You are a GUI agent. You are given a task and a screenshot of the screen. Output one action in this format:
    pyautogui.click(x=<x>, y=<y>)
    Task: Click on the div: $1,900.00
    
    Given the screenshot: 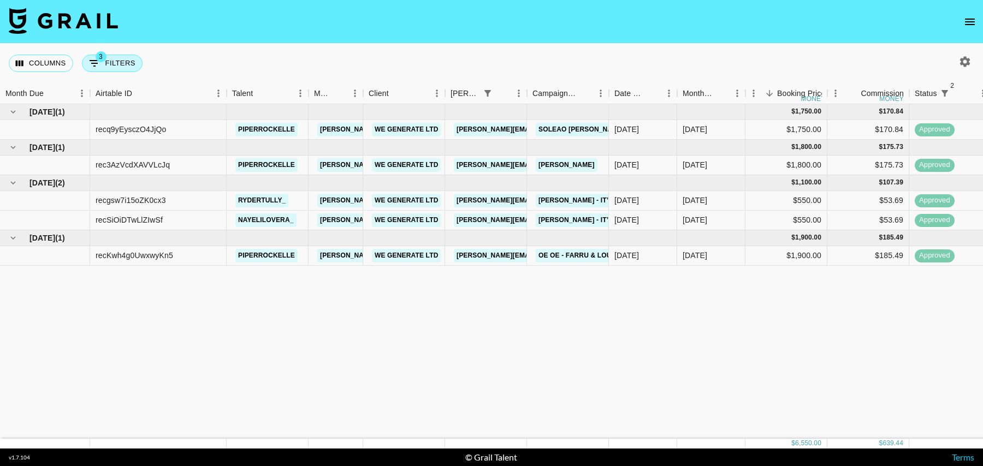 What is the action you would take?
    pyautogui.click(x=787, y=256)
    